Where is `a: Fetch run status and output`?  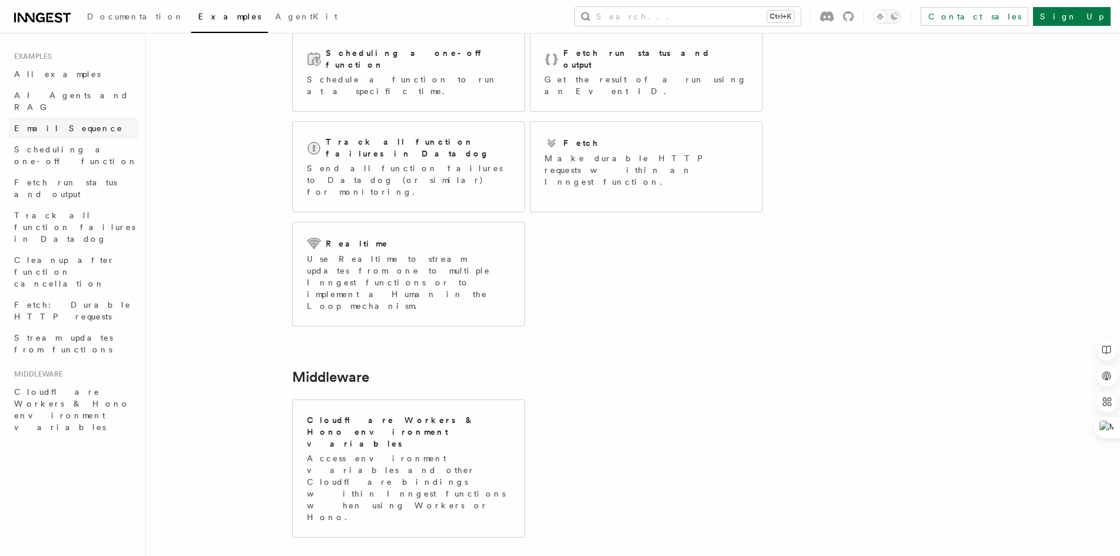
a: Fetch run status and output is located at coordinates (74, 188).